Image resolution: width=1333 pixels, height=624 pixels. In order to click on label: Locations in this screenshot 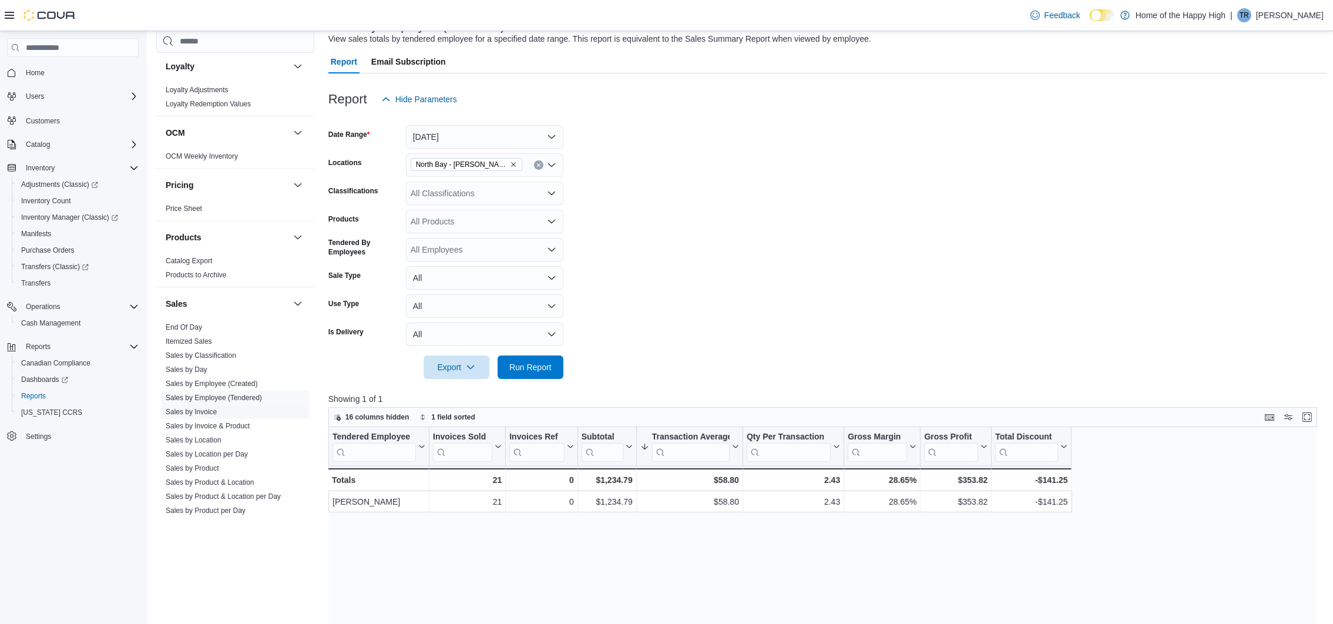, I will do `click(345, 163)`.